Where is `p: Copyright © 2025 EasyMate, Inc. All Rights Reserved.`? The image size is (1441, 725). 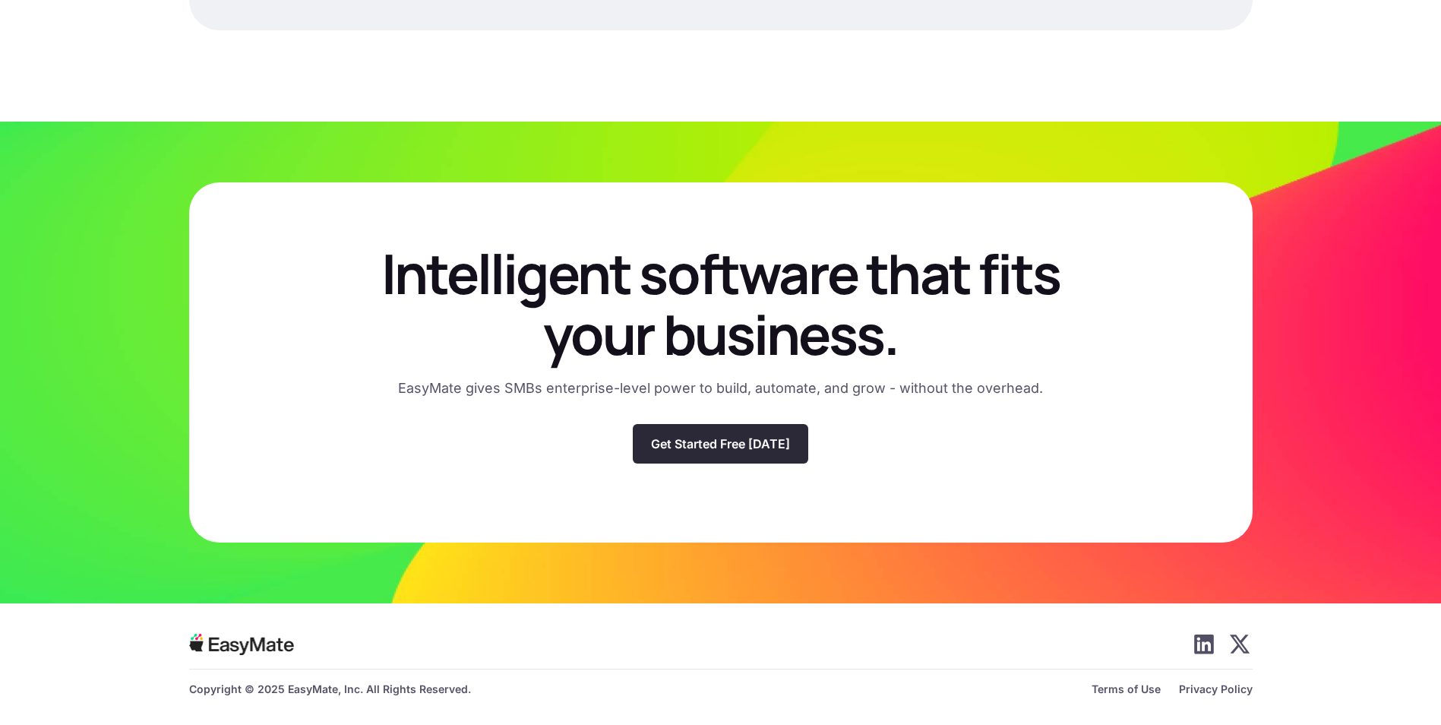 p: Copyright © 2025 EasyMate, Inc. All Rights Reserved. is located at coordinates (330, 689).